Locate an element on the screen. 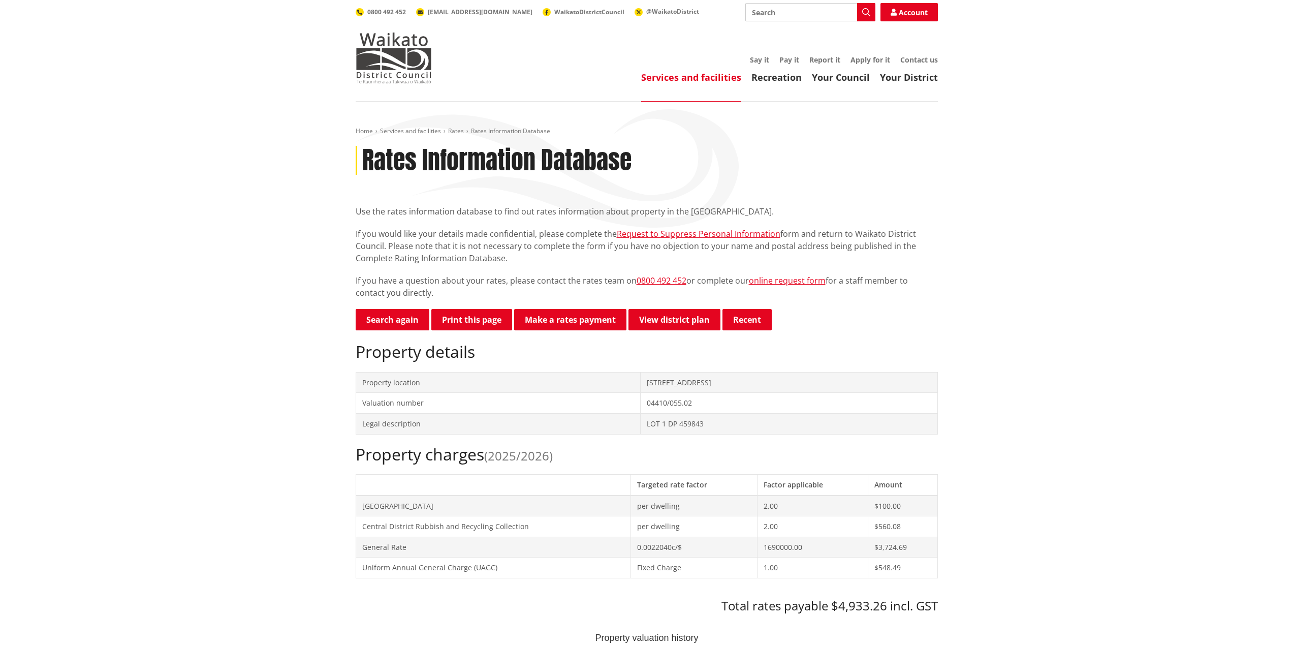  td: Uniform Annual General Charge (UAGC) is located at coordinates (493, 567).